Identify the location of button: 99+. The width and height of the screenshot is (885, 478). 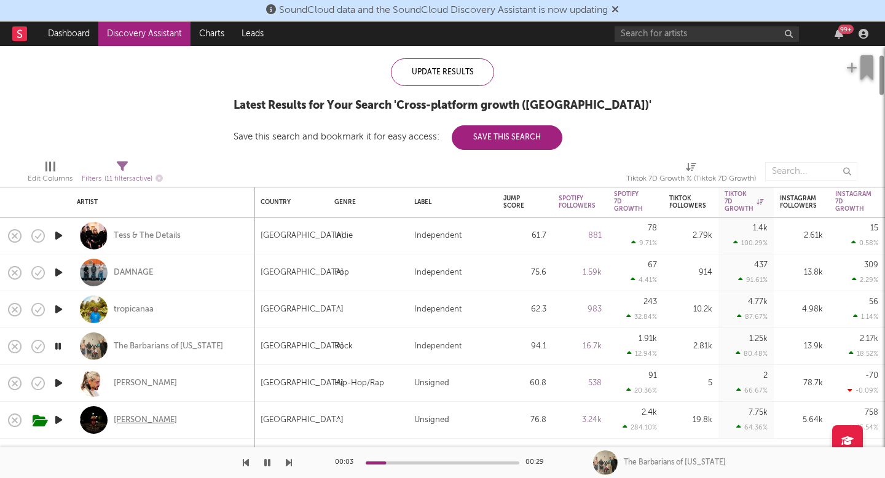
(839, 34).